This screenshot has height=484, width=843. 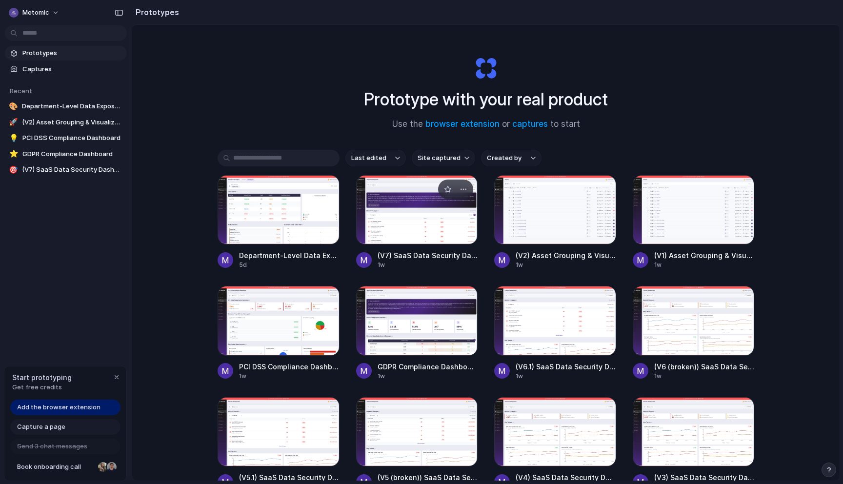 I want to click on a: captures, so click(x=530, y=124).